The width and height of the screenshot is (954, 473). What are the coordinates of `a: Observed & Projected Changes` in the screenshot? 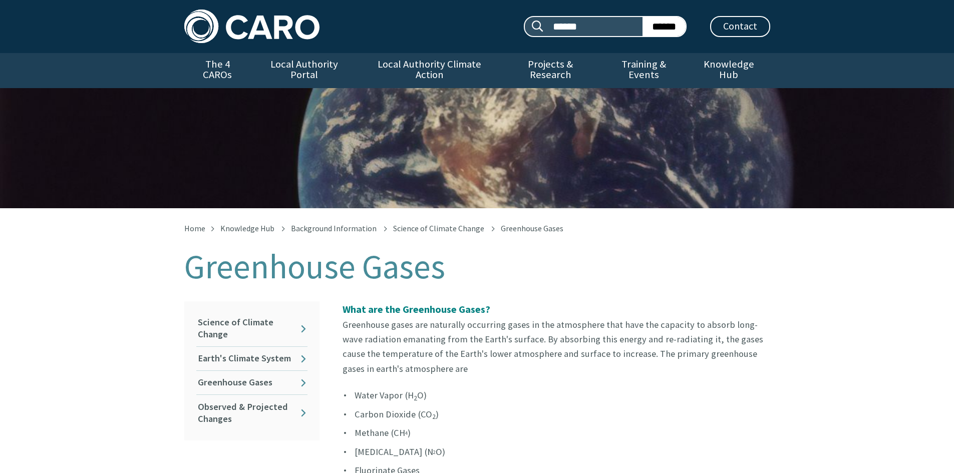 It's located at (252, 413).